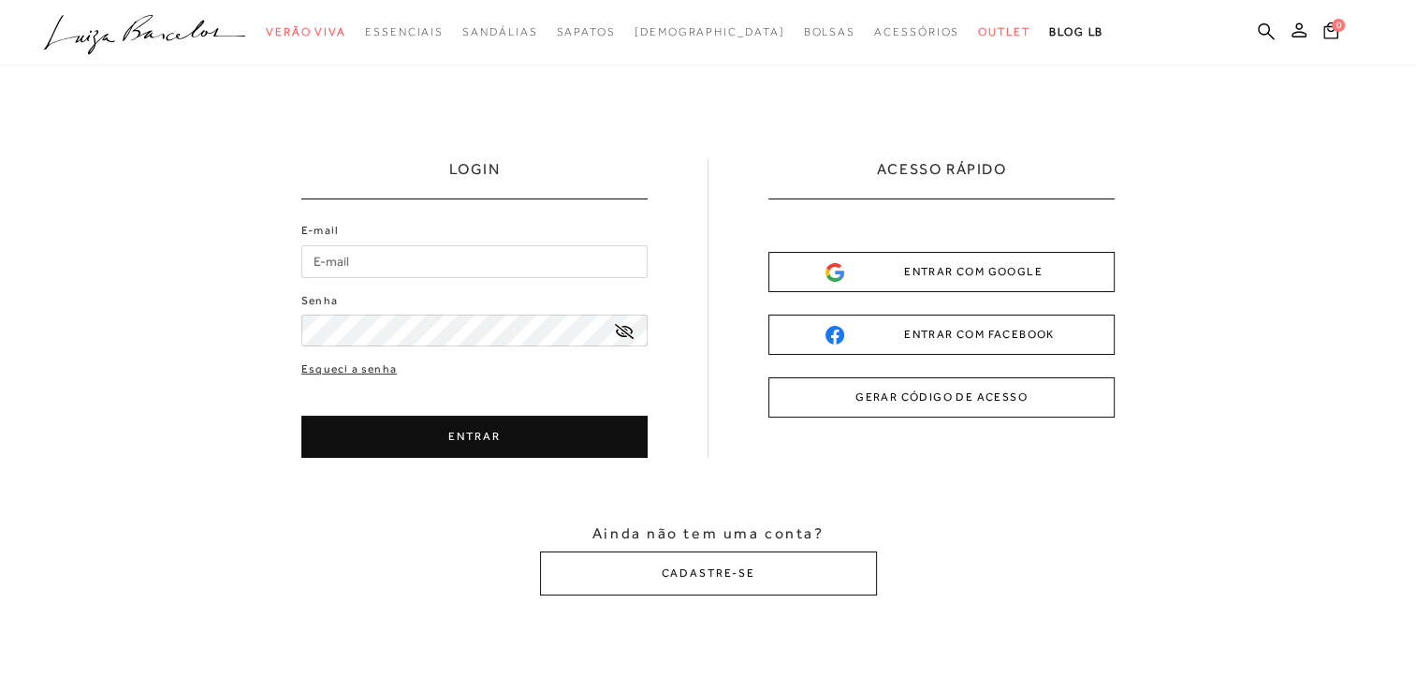  I want to click on label: E-mail, so click(320, 230).